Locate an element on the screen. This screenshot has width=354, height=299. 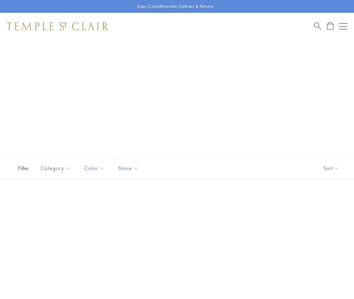
span: Color is located at coordinates (95, 168).